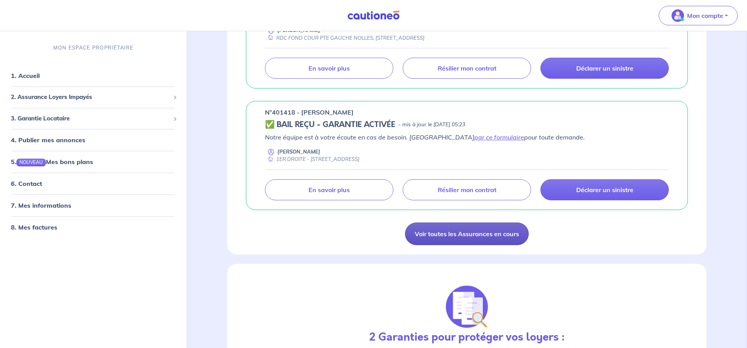 This screenshot has height=348, width=747. Describe the element at coordinates (90, 118) in the screenshot. I see `span: 3. Garantie Locataire` at that location.